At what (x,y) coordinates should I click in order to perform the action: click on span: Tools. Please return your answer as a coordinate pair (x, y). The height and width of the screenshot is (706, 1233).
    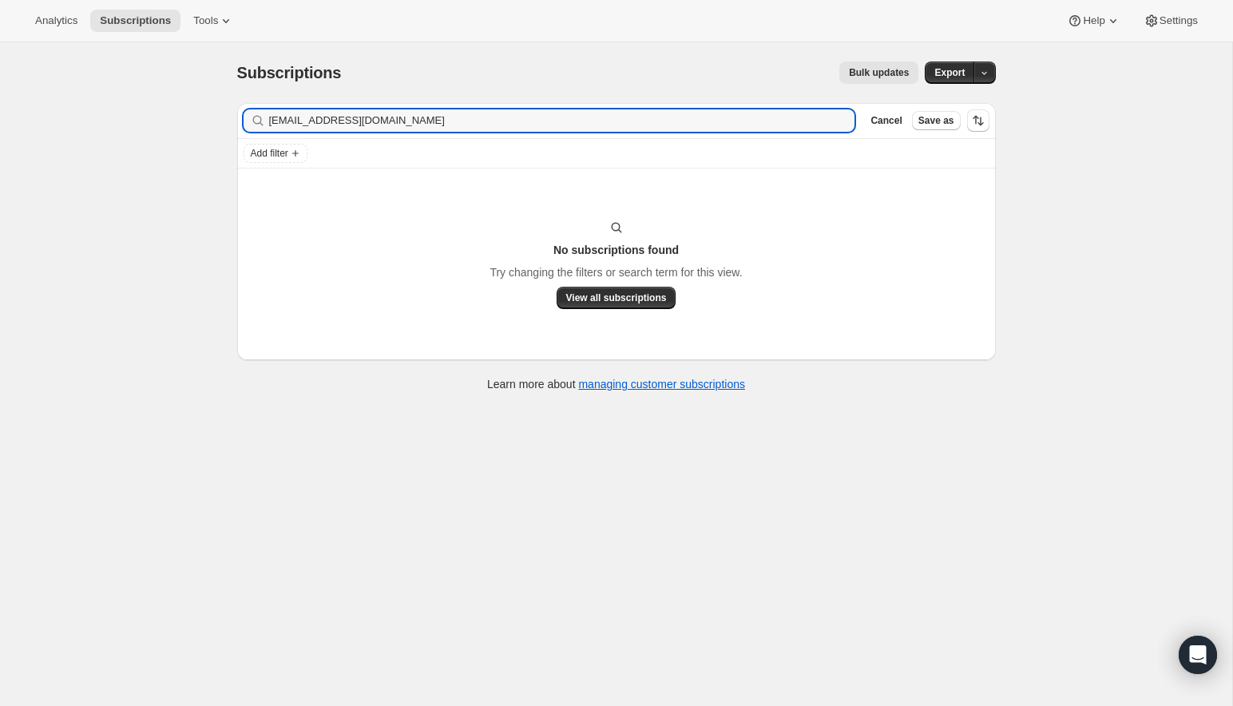
    Looking at the image, I should click on (205, 21).